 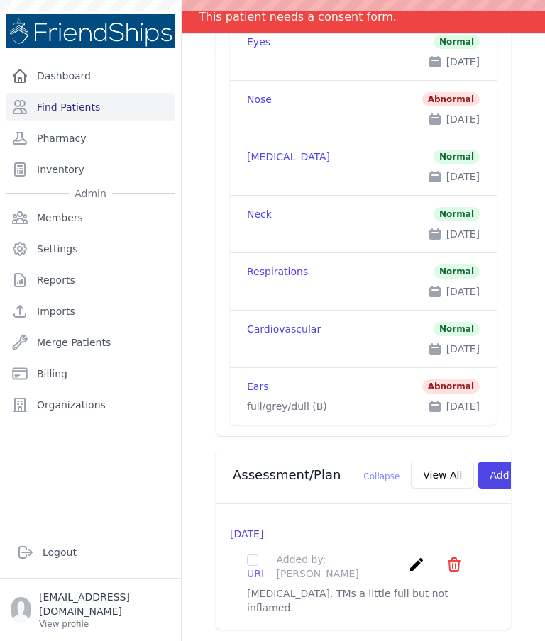 I want to click on a: Find Patients, so click(x=90, y=107).